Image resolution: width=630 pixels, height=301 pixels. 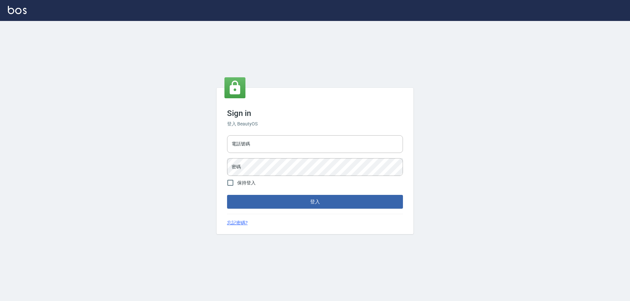 I want to click on button: 登入, so click(x=315, y=202).